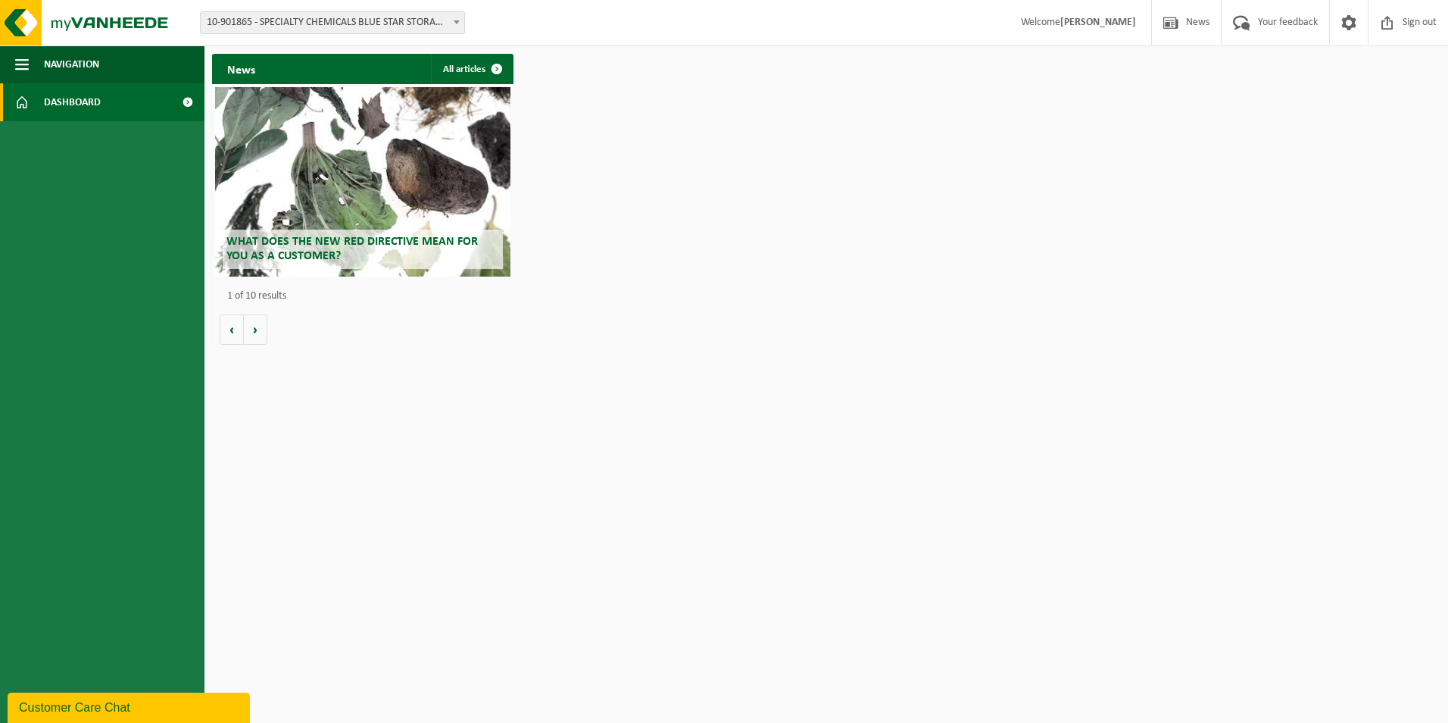 The width and height of the screenshot is (1448, 723). I want to click on button: Next, so click(255, 330).